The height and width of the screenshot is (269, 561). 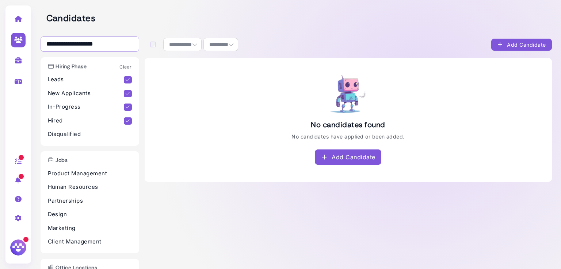 What do you see at coordinates (58, 160) in the screenshot?
I see `h3: Jobs` at bounding box center [58, 160].